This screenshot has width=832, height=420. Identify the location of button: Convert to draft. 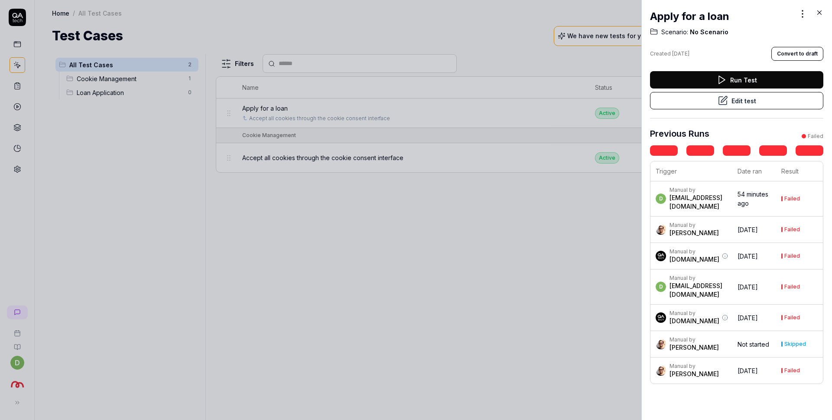
(798, 54).